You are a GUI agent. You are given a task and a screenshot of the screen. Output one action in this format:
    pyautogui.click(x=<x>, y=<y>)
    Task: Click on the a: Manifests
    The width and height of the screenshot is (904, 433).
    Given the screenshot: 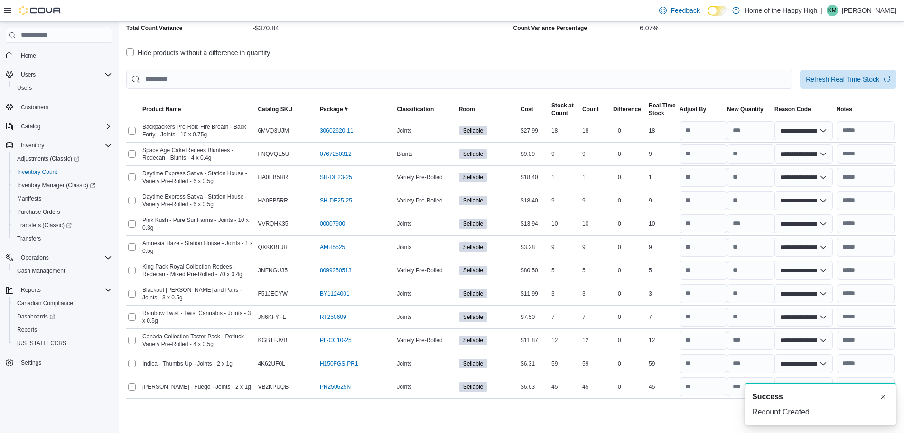 What is the action you would take?
    pyautogui.click(x=29, y=198)
    